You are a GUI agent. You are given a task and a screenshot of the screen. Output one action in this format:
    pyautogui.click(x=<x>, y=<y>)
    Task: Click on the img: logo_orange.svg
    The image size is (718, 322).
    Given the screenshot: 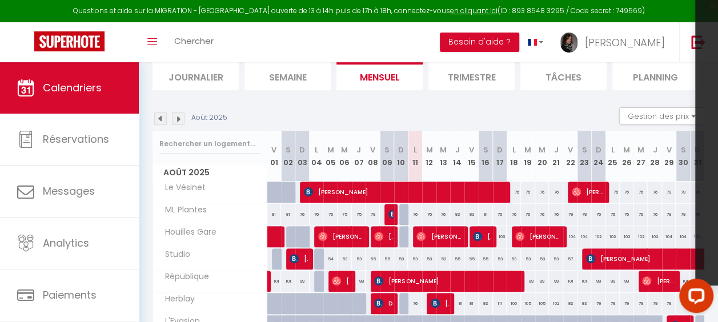 What is the action you would take?
    pyautogui.click(x=23, y=23)
    